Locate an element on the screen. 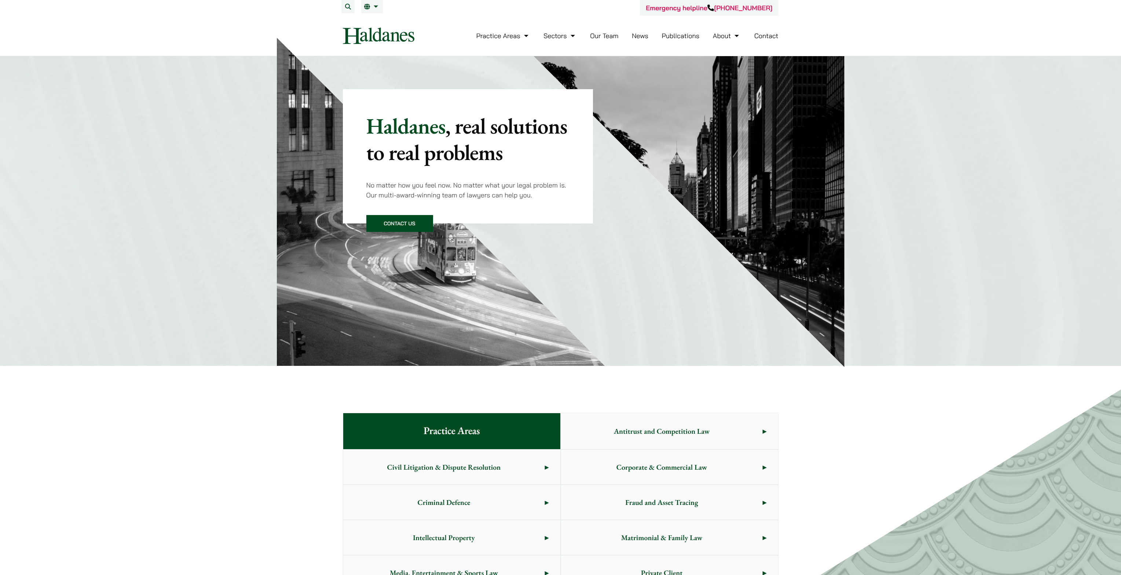  a: Contact Us is located at coordinates (400, 223).